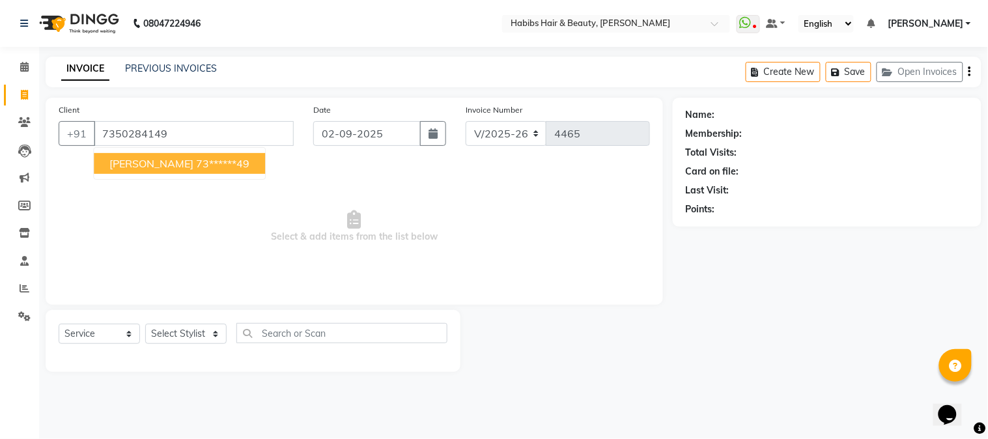  Describe the element at coordinates (354, 227) in the screenshot. I see `span: Select & add items from the list below` at that location.